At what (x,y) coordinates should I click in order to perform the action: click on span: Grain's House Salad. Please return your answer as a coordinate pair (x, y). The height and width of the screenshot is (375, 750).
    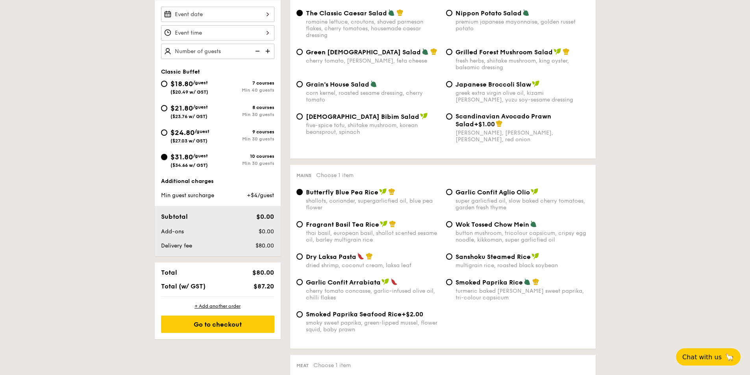
    Looking at the image, I should click on (337, 84).